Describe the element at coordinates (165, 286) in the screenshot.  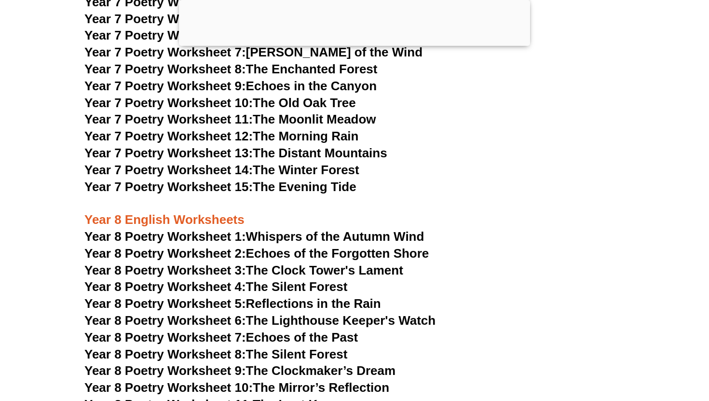
I see `span: Year 8 Poetry Worksheet 4:` at that location.